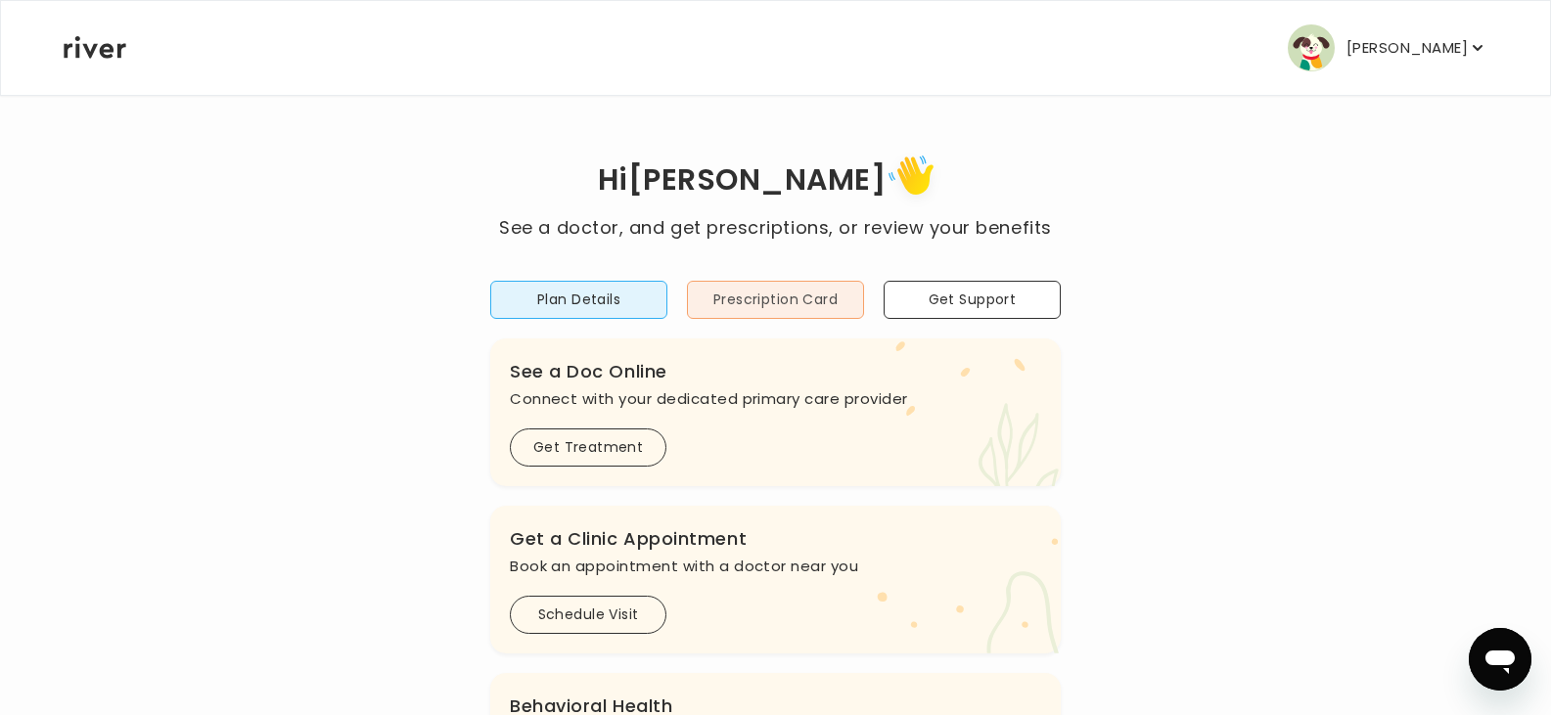 This screenshot has height=715, width=1551. What do you see at coordinates (775, 539) in the screenshot?
I see `h3: Get a Clinic Appointment` at bounding box center [775, 539].